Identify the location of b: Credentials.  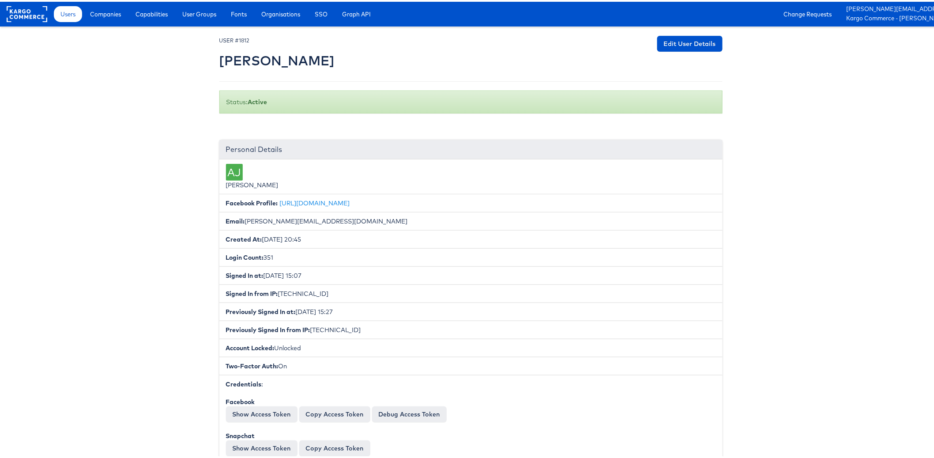
(244, 382).